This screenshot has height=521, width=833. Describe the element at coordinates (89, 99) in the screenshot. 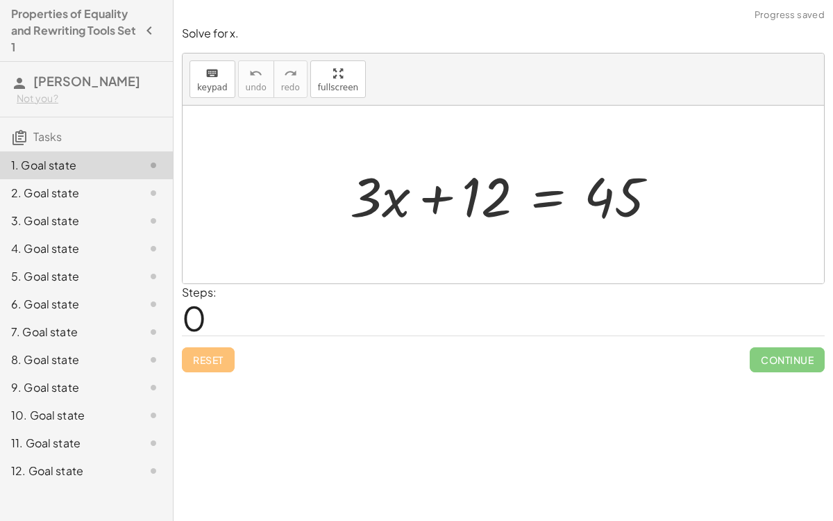

I see `div: Not you?` at that location.